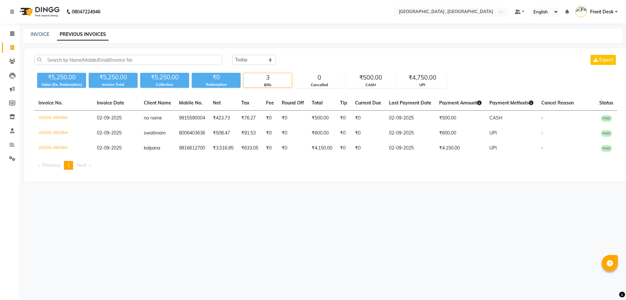 This screenshot has height=300, width=626. What do you see at coordinates (192, 148) in the screenshot?
I see `td: 9816612700` at bounding box center [192, 148].